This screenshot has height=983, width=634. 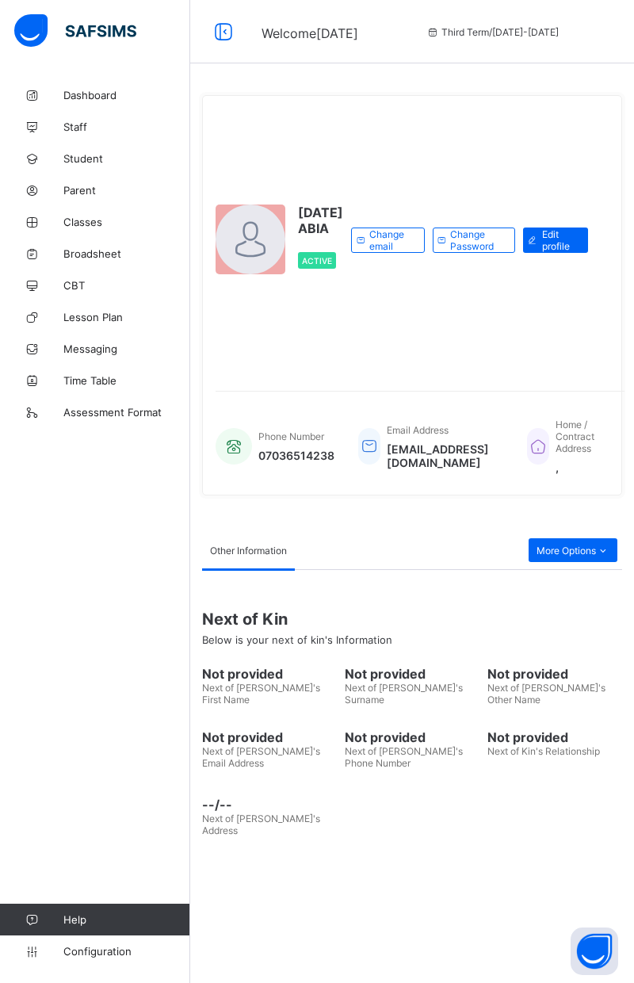 I want to click on span: Configuration, so click(x=126, y=951).